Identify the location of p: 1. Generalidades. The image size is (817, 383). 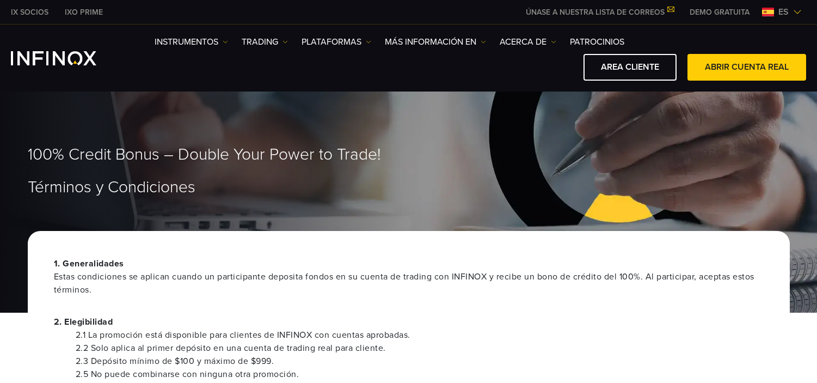
(409, 276).